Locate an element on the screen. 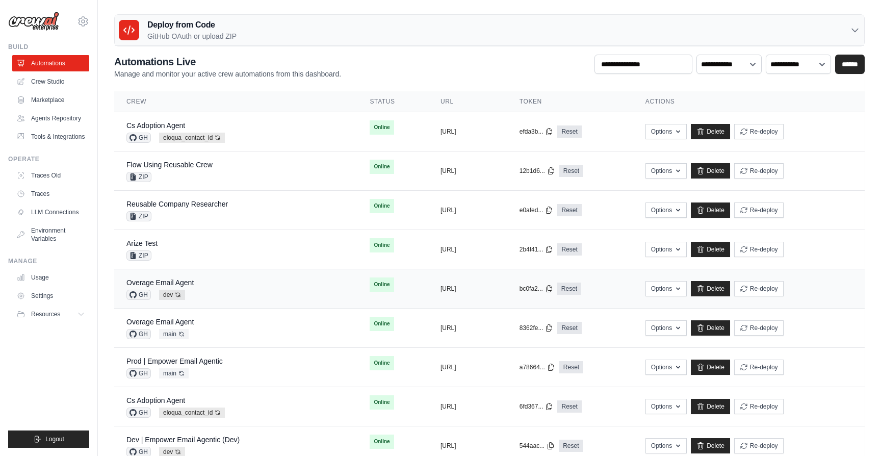 The height and width of the screenshot is (456, 881). a: Traces is located at coordinates (50, 194).